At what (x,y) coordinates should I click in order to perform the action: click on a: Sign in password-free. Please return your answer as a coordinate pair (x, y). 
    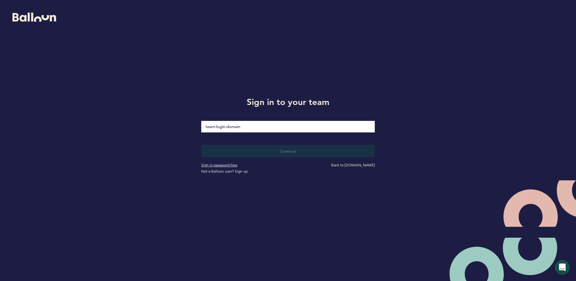
    Looking at the image, I should click on (219, 165).